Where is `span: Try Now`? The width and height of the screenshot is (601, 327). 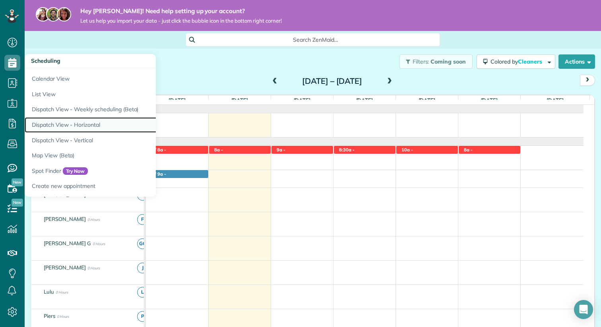 span: Try Now is located at coordinates (75, 171).